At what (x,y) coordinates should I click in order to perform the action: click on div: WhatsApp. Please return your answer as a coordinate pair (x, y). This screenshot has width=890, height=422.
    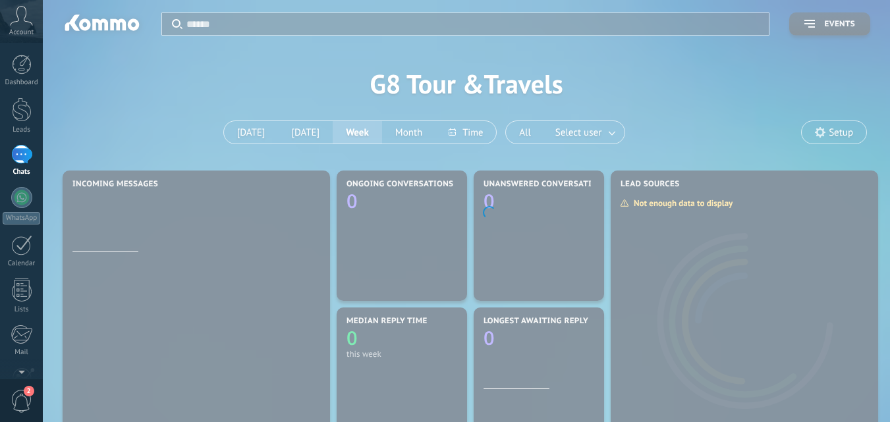
    Looking at the image, I should click on (21, 218).